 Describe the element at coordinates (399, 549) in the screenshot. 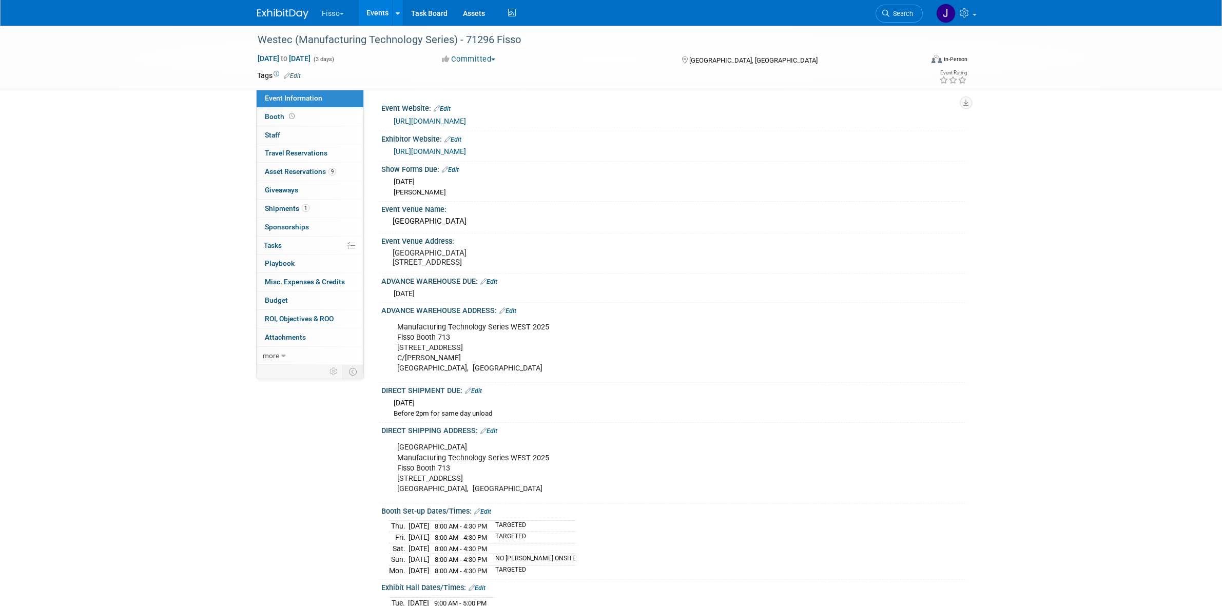

I see `td: Sat.` at that location.